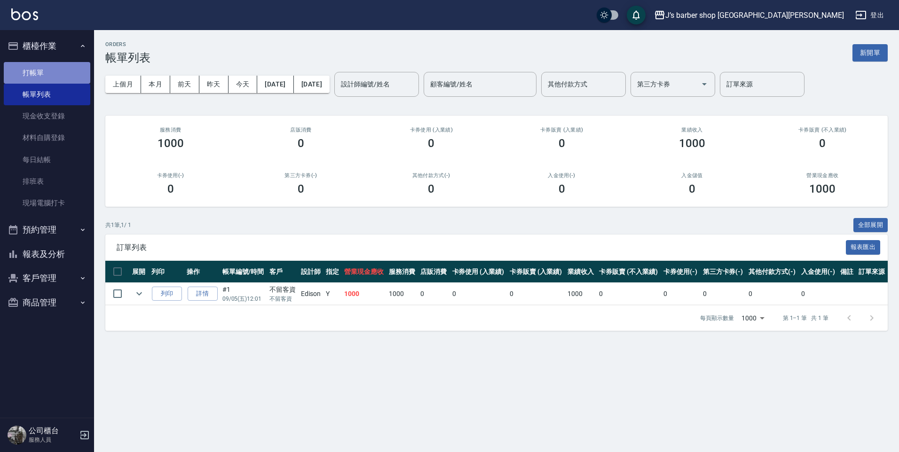  Describe the element at coordinates (561, 175) in the screenshot. I see `h2: 入金使用(-)` at that location.